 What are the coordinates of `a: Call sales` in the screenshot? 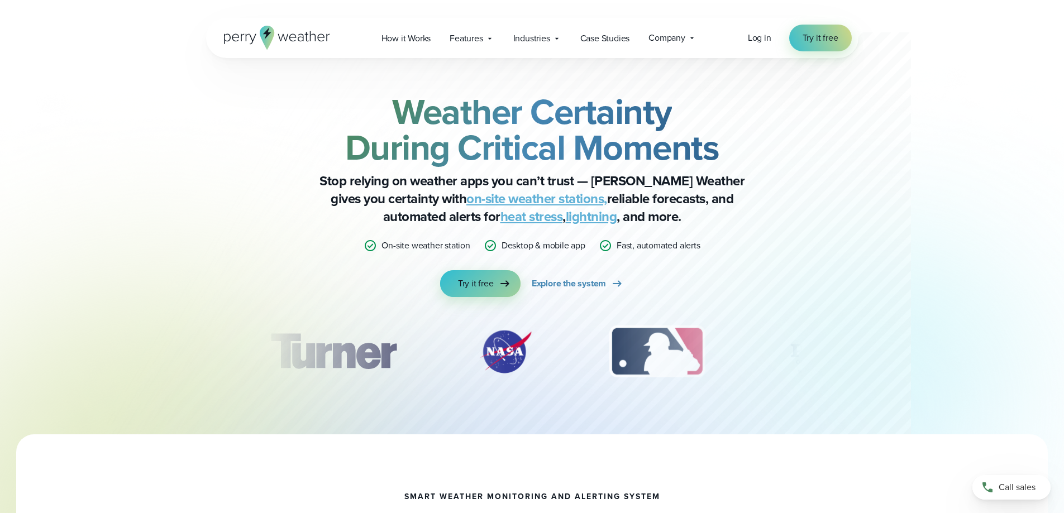 It's located at (1012, 488).